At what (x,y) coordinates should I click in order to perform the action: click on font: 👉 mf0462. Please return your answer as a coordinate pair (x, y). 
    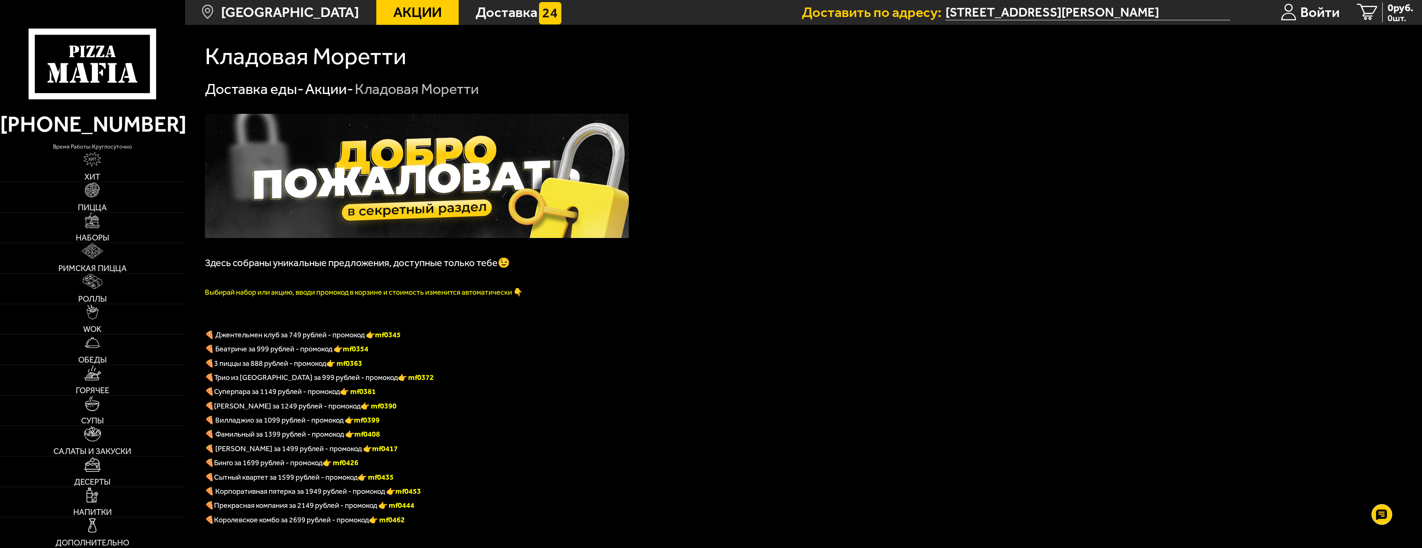
    Looking at the image, I should click on (387, 520).